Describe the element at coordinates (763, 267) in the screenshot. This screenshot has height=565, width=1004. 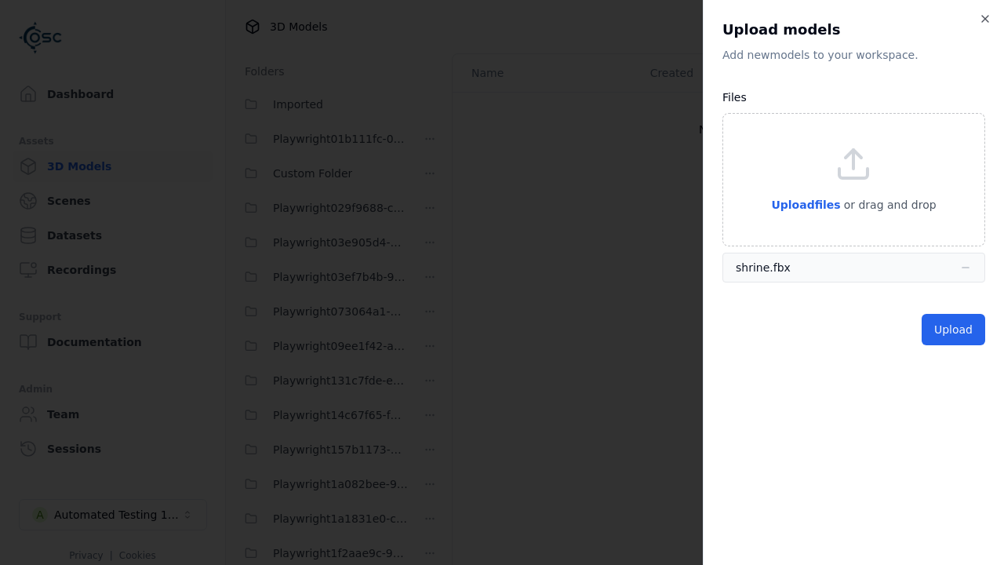
I see `div: shrine.fbx` at that location.